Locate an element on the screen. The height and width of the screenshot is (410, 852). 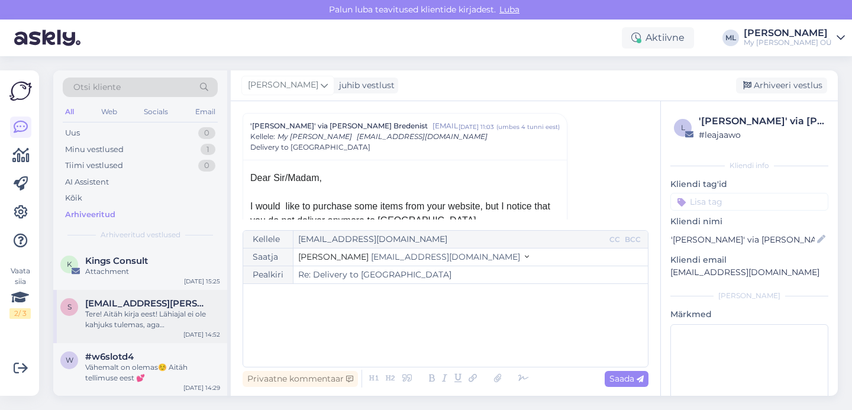
div: Socials is located at coordinates (156, 112).